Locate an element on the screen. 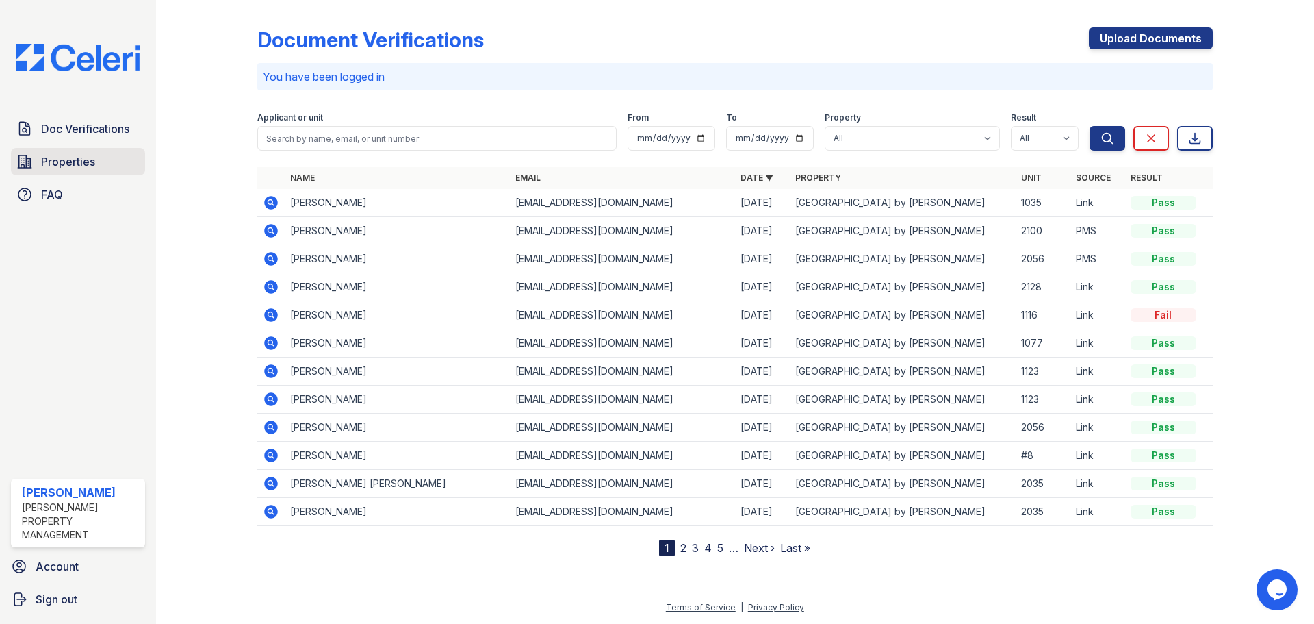 The height and width of the screenshot is (624, 1314). a: Unit is located at coordinates (1032, 177).